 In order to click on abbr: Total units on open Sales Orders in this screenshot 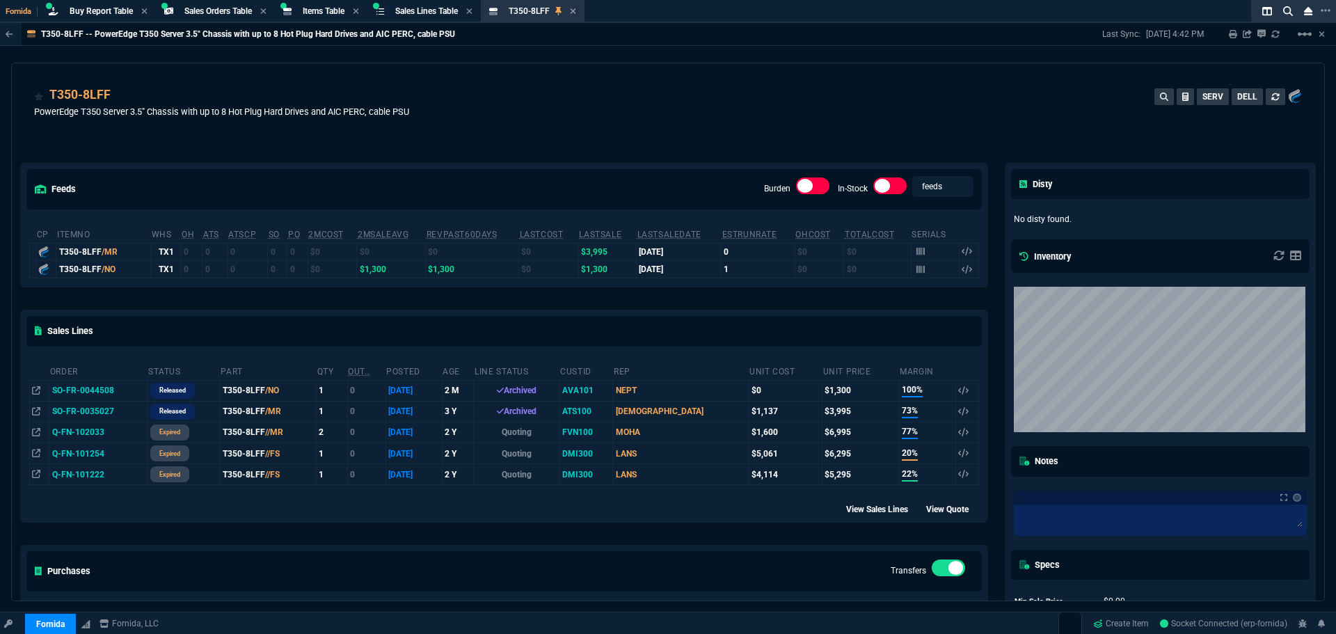, I will do `click(274, 235)`.